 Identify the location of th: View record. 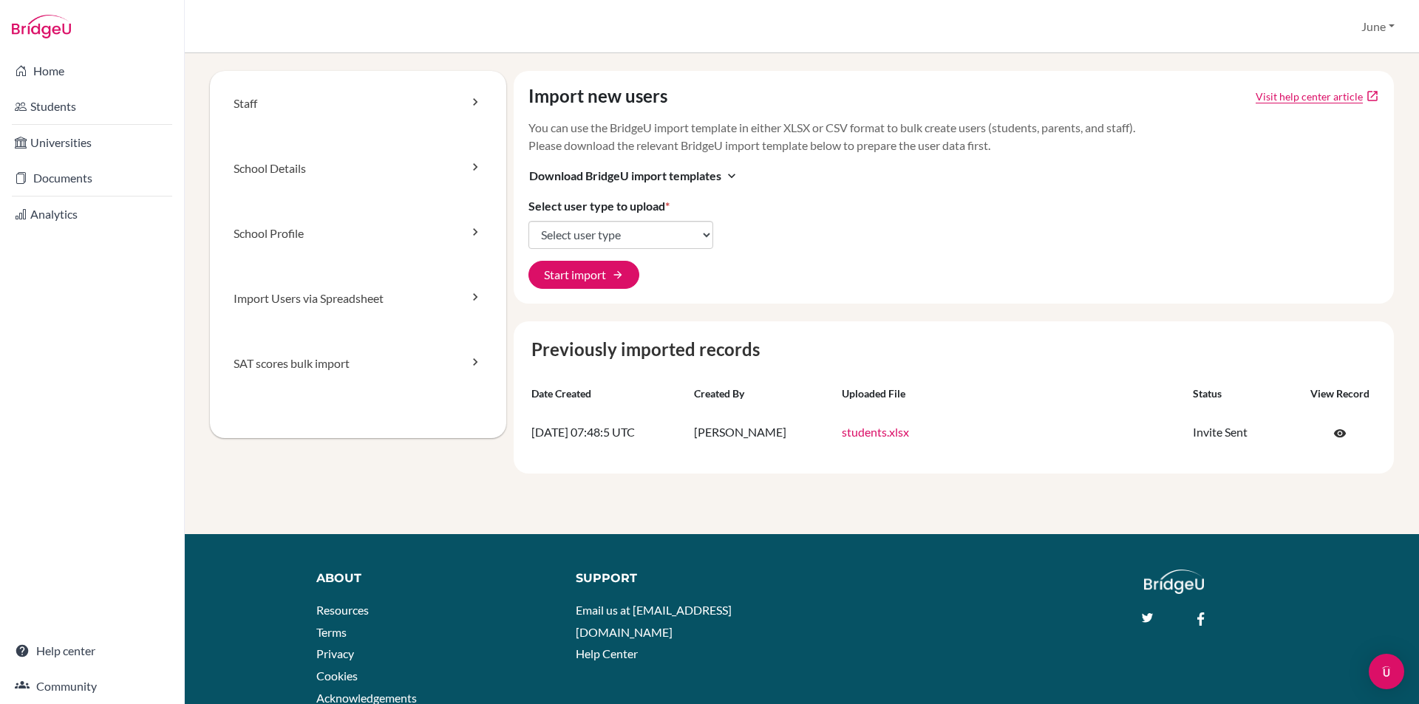
(1340, 394).